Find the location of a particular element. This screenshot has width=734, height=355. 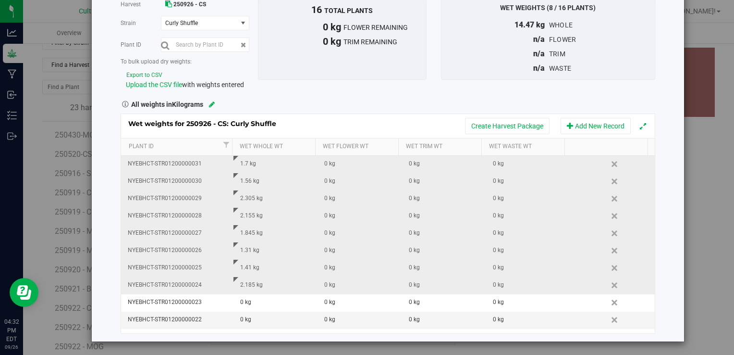

span: Upload the CSV file is located at coordinates (154, 85).